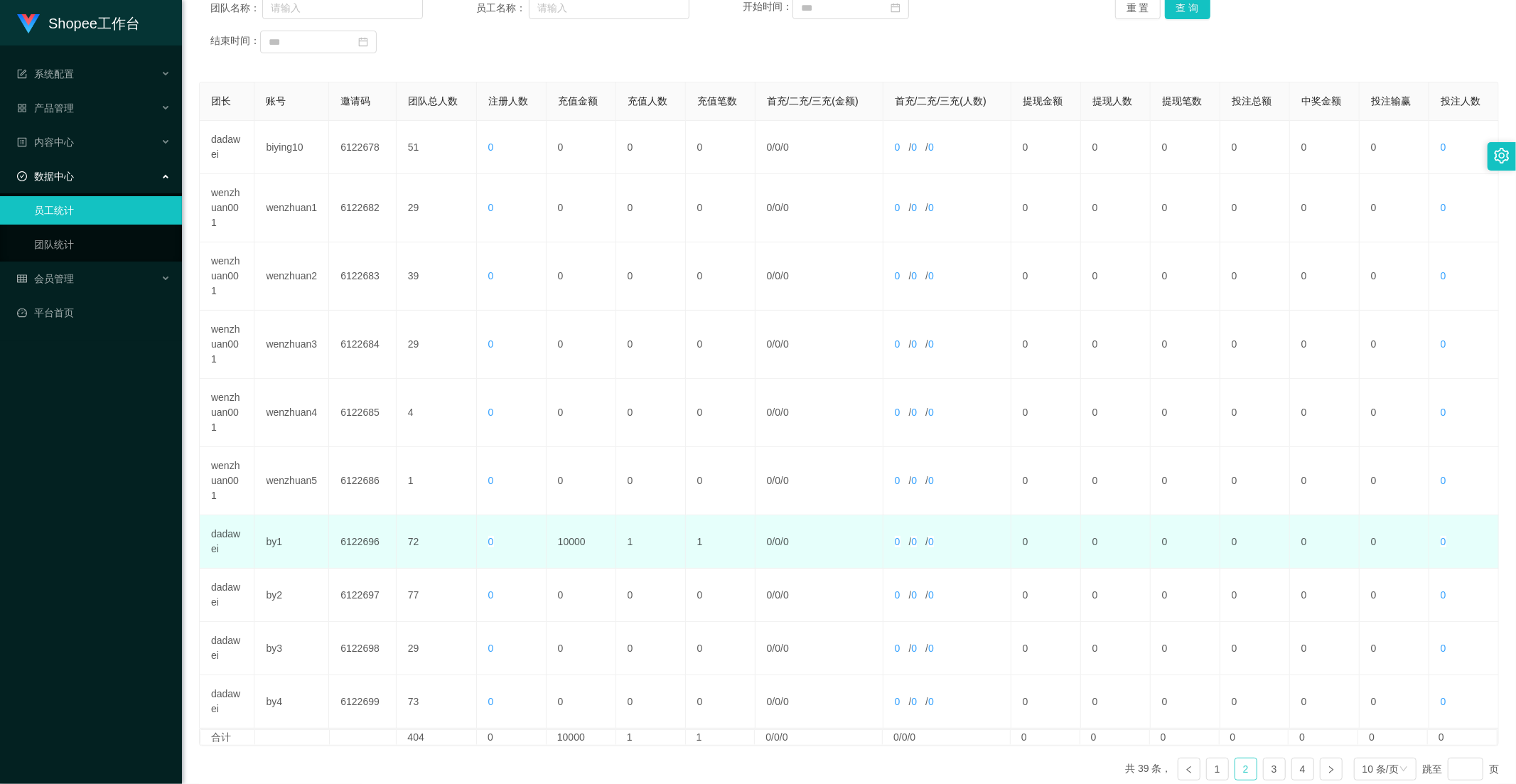 The height and width of the screenshot is (784, 1516). What do you see at coordinates (291, 344) in the screenshot?
I see `td: wenzhuan3` at bounding box center [291, 344].